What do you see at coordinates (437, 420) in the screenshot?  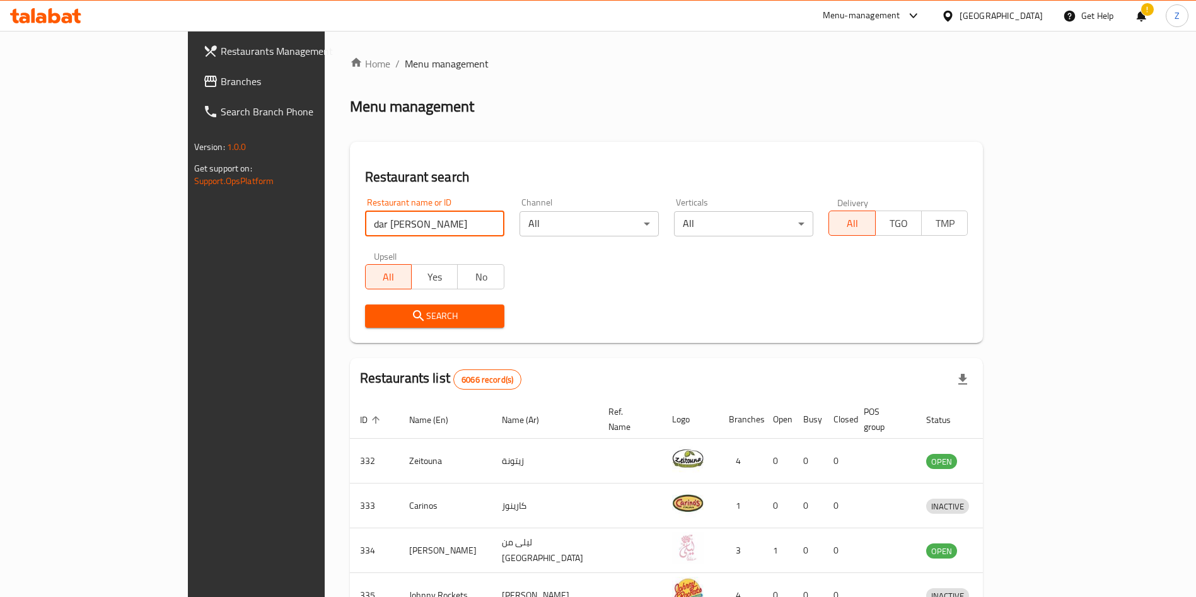 I see `span: Name (En)` at bounding box center [437, 420].